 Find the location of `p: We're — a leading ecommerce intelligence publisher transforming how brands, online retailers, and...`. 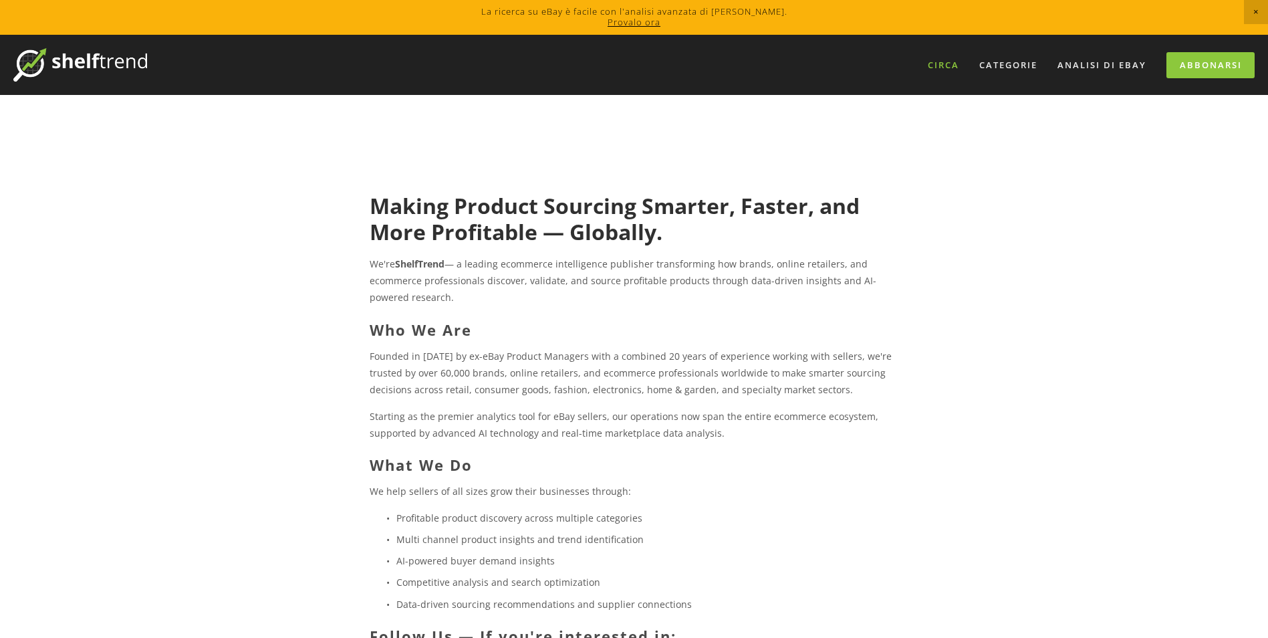

p: We're — a leading ecommerce intelligence publisher transforming how brands, online retailers, and... is located at coordinates (634, 281).